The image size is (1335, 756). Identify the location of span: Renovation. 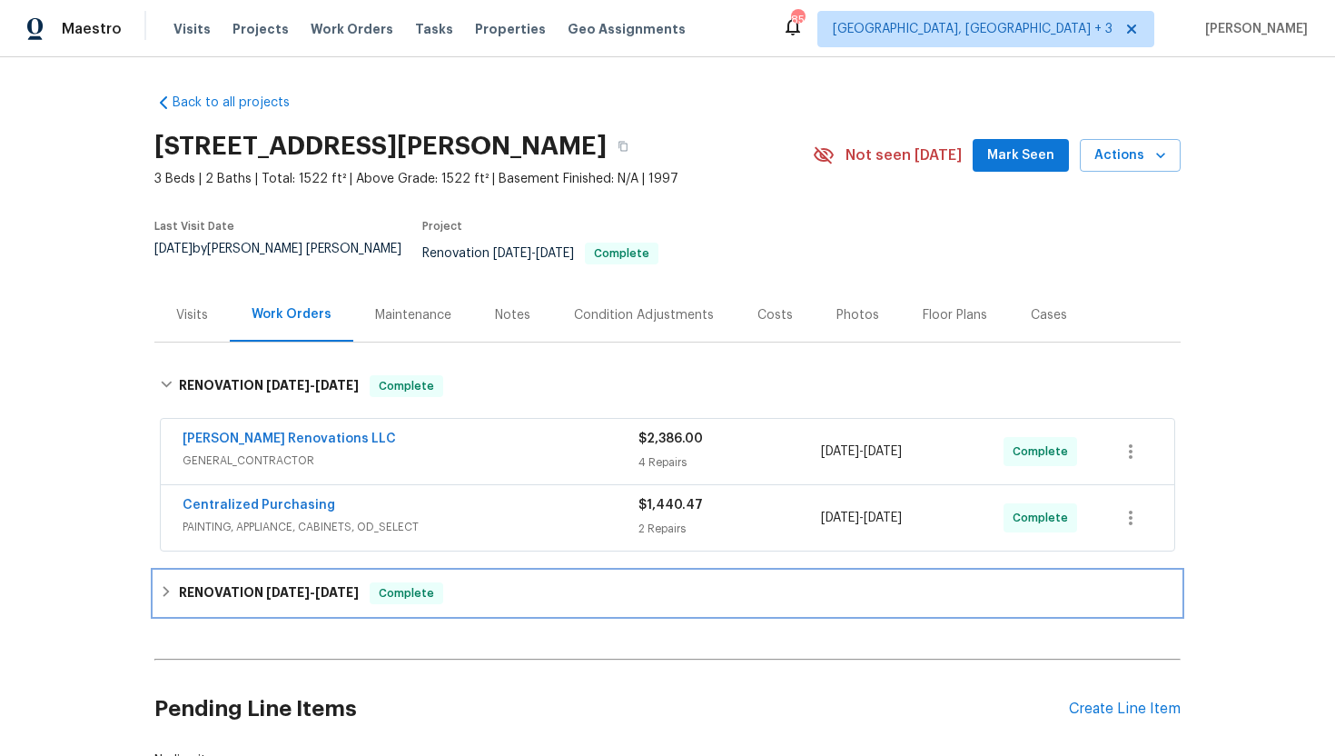
(540, 253).